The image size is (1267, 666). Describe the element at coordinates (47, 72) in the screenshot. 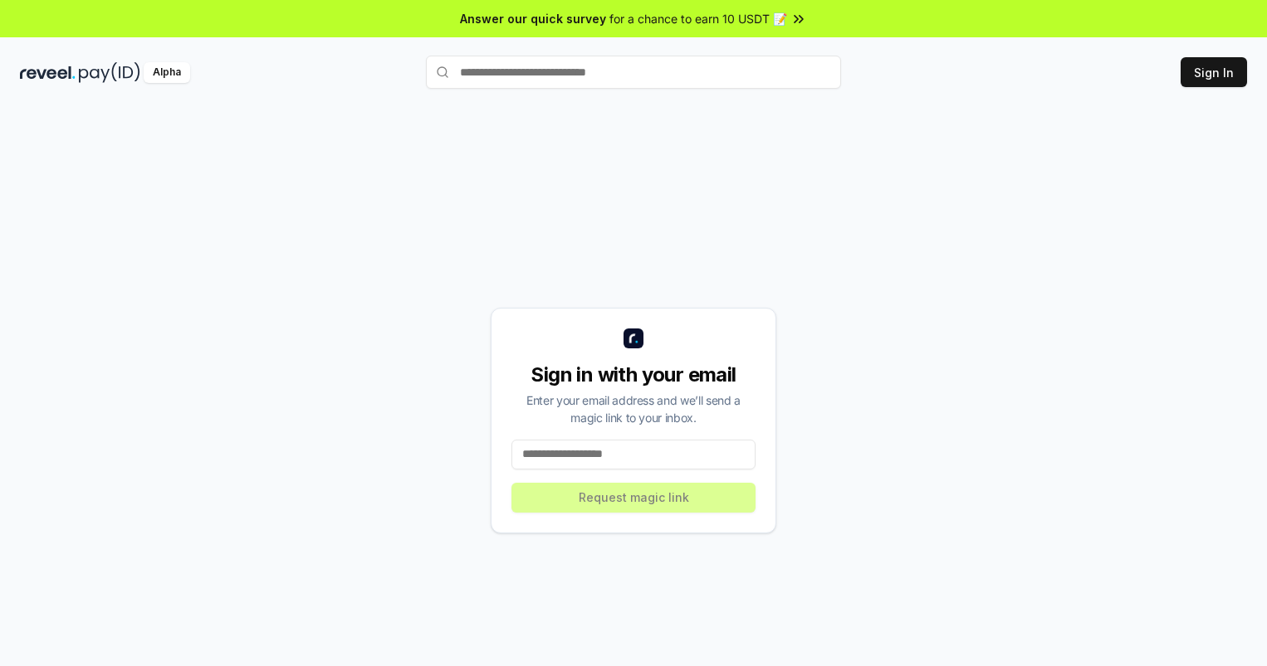

I see `img: reveel_dark` at that location.